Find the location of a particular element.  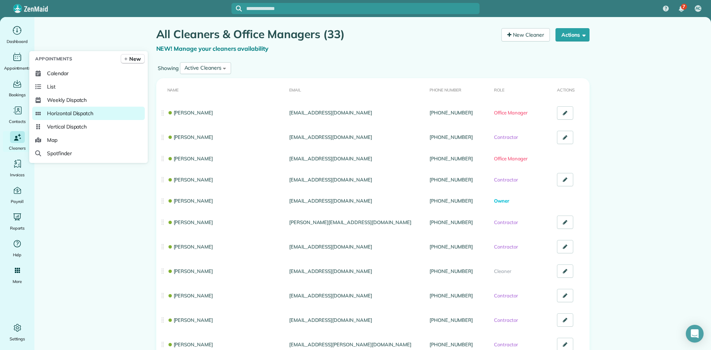

a: Dashboard is located at coordinates (17, 35).